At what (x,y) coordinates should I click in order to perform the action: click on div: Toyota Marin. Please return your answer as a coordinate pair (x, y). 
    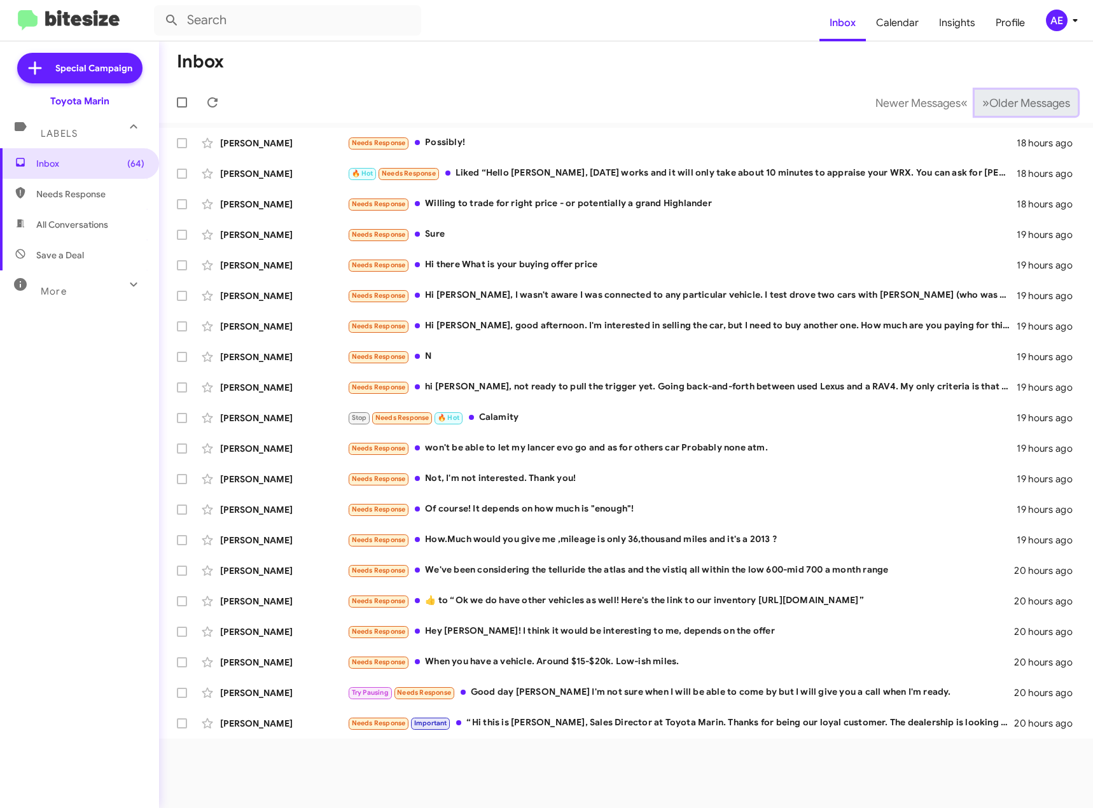
    Looking at the image, I should click on (80, 101).